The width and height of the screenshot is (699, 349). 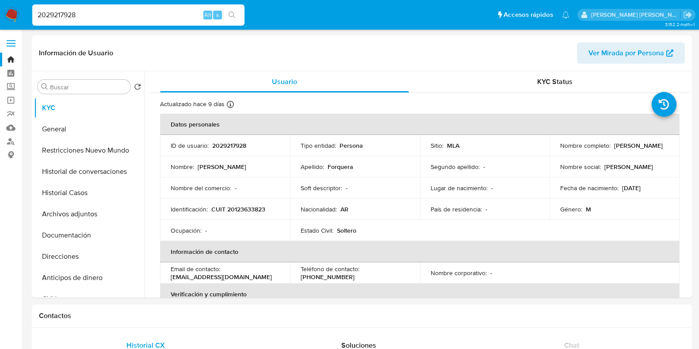 I want to click on p: Persona, so click(x=351, y=145).